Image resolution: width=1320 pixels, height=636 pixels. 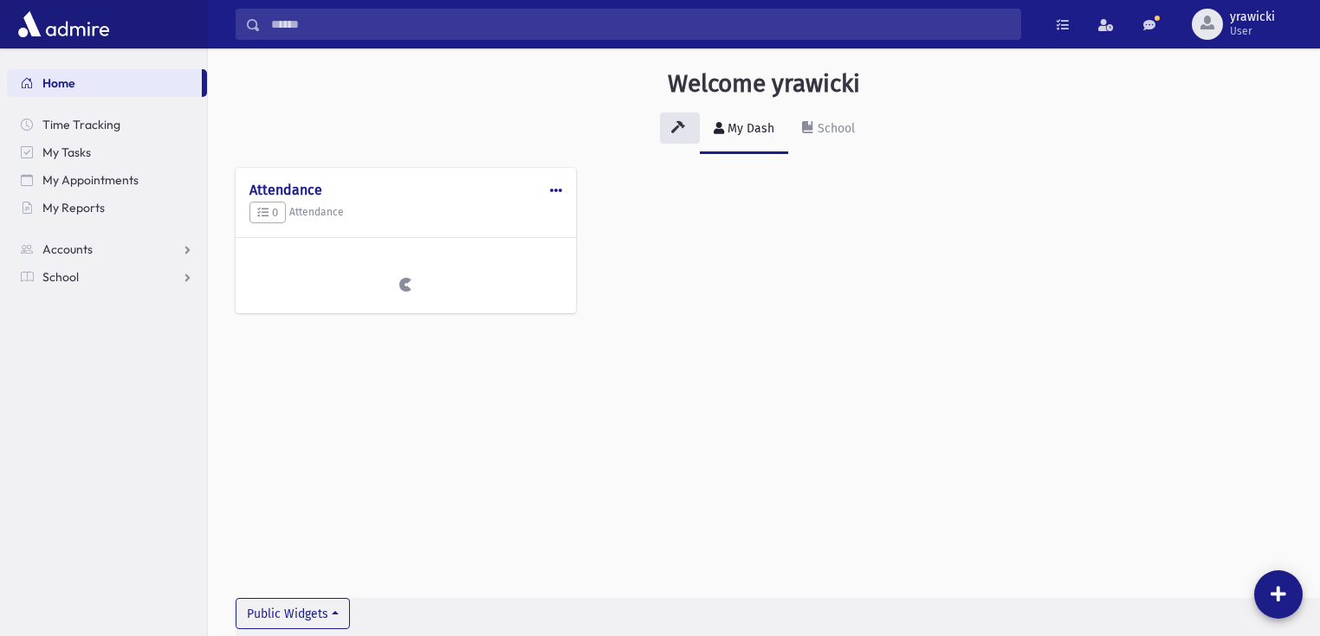 What do you see at coordinates (104, 83) in the screenshot?
I see `a: Home` at bounding box center [104, 83].